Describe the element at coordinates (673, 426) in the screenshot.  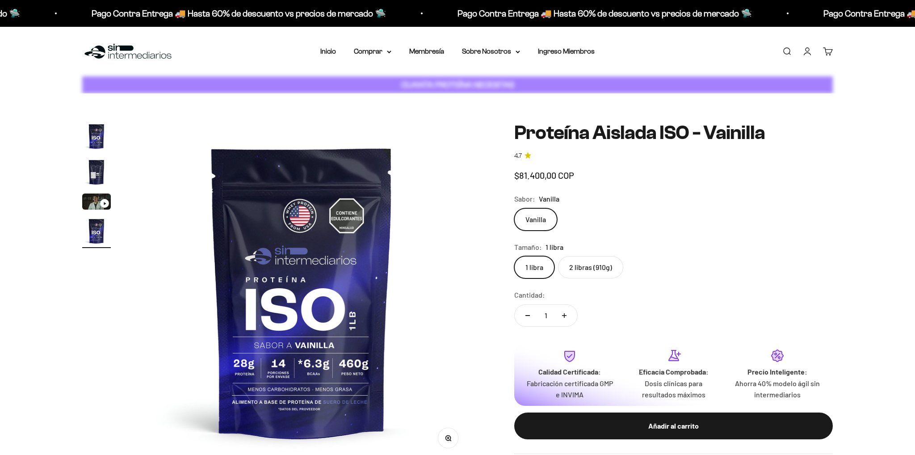
I see `button: Añadir al carrito` at that location.